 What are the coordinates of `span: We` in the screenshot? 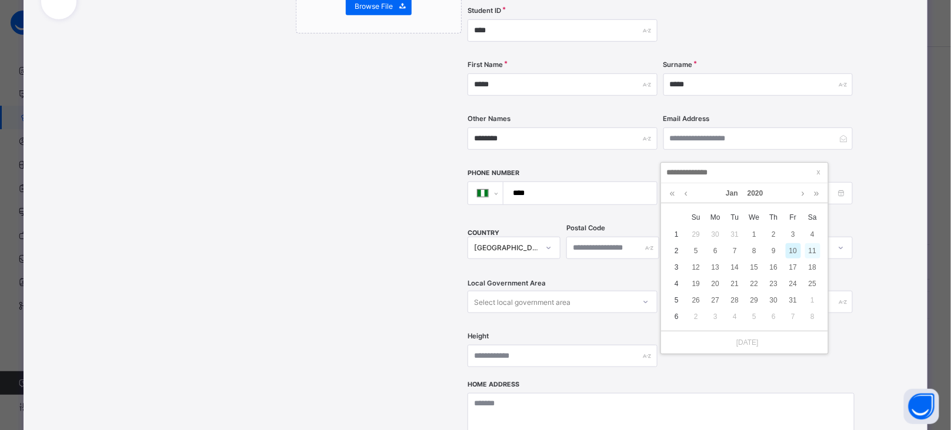 It's located at (754, 218).